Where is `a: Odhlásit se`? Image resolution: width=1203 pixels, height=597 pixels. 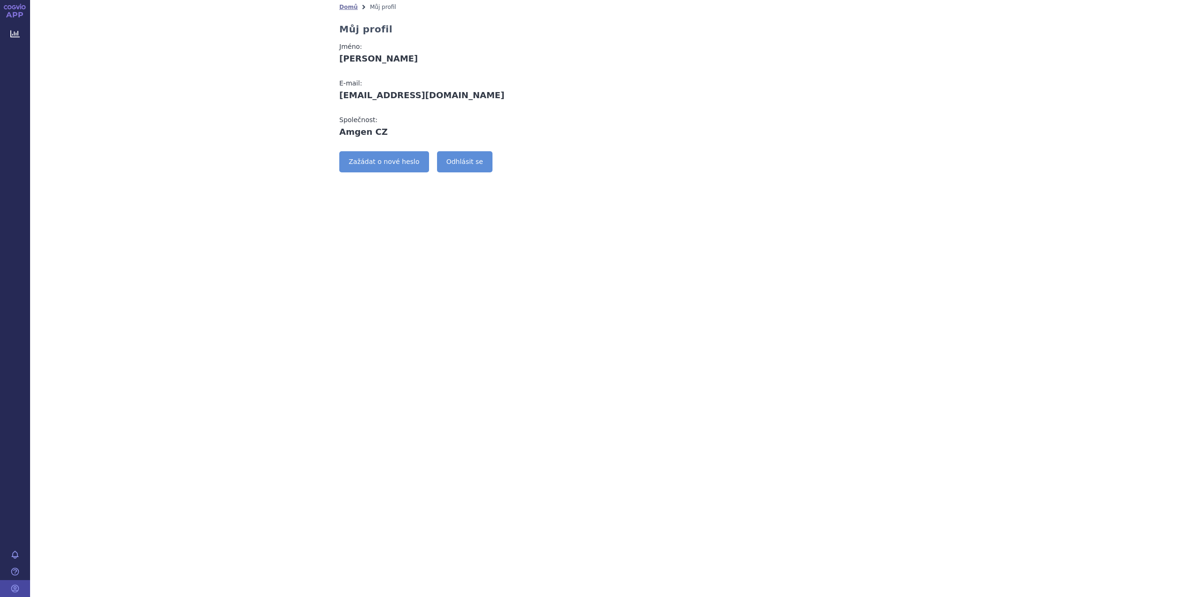 a: Odhlásit se is located at coordinates (465, 162).